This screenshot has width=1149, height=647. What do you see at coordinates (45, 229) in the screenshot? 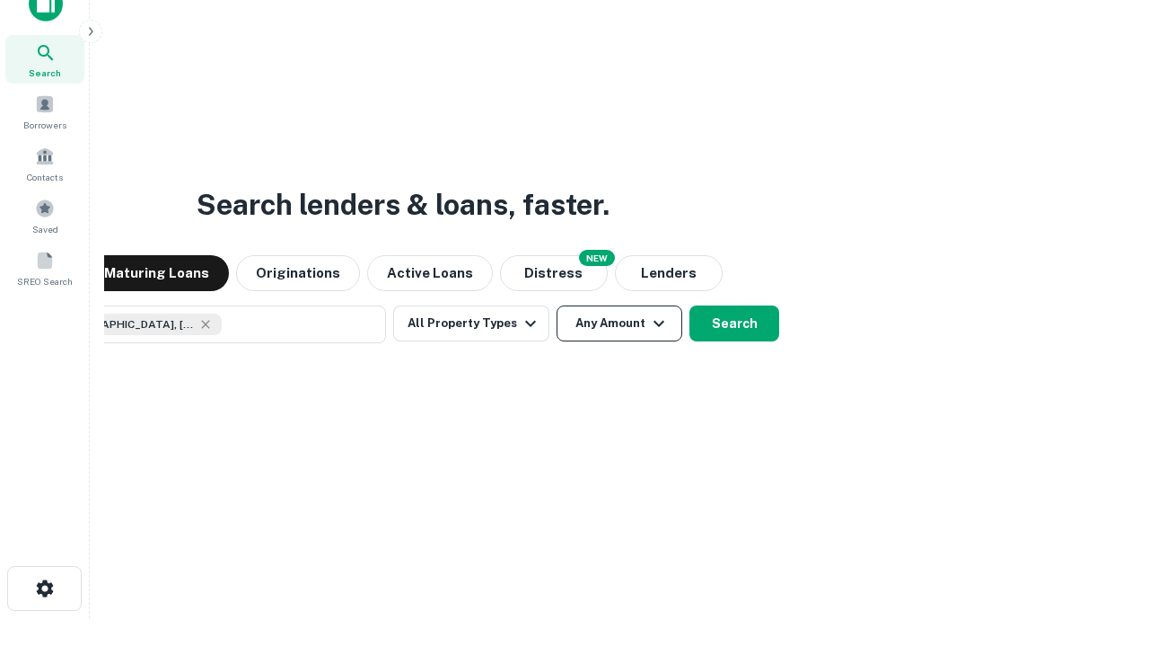
I see `span: Saved` at bounding box center [45, 229].